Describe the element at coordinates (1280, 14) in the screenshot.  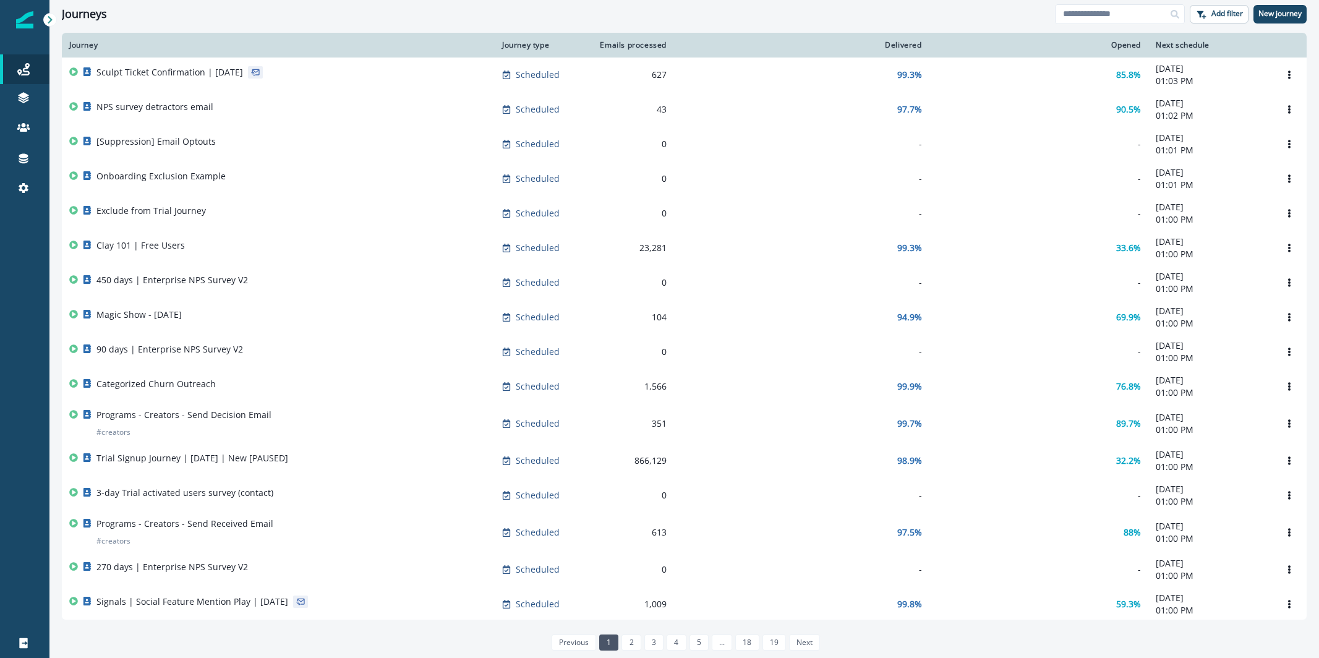
I see `p: New journey` at that location.